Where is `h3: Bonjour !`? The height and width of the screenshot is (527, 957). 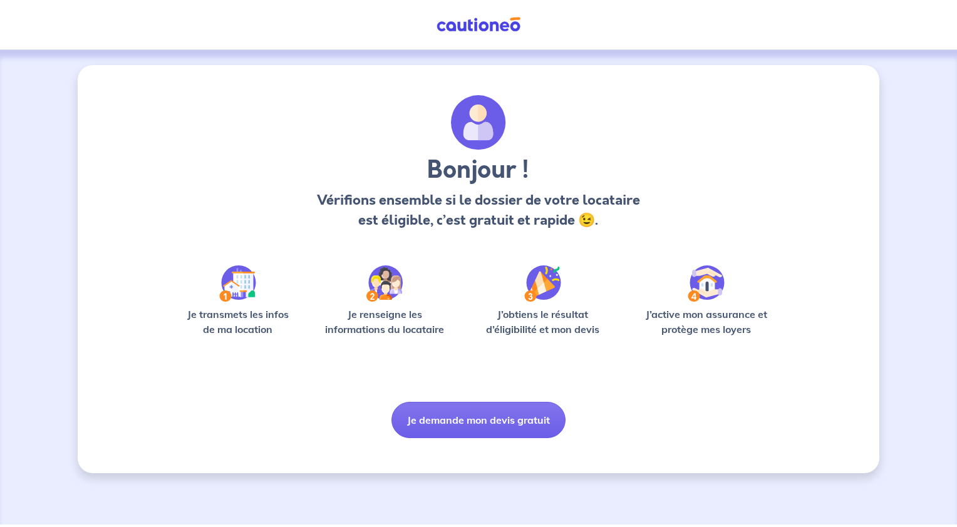
h3: Bonjour ! is located at coordinates (478, 170).